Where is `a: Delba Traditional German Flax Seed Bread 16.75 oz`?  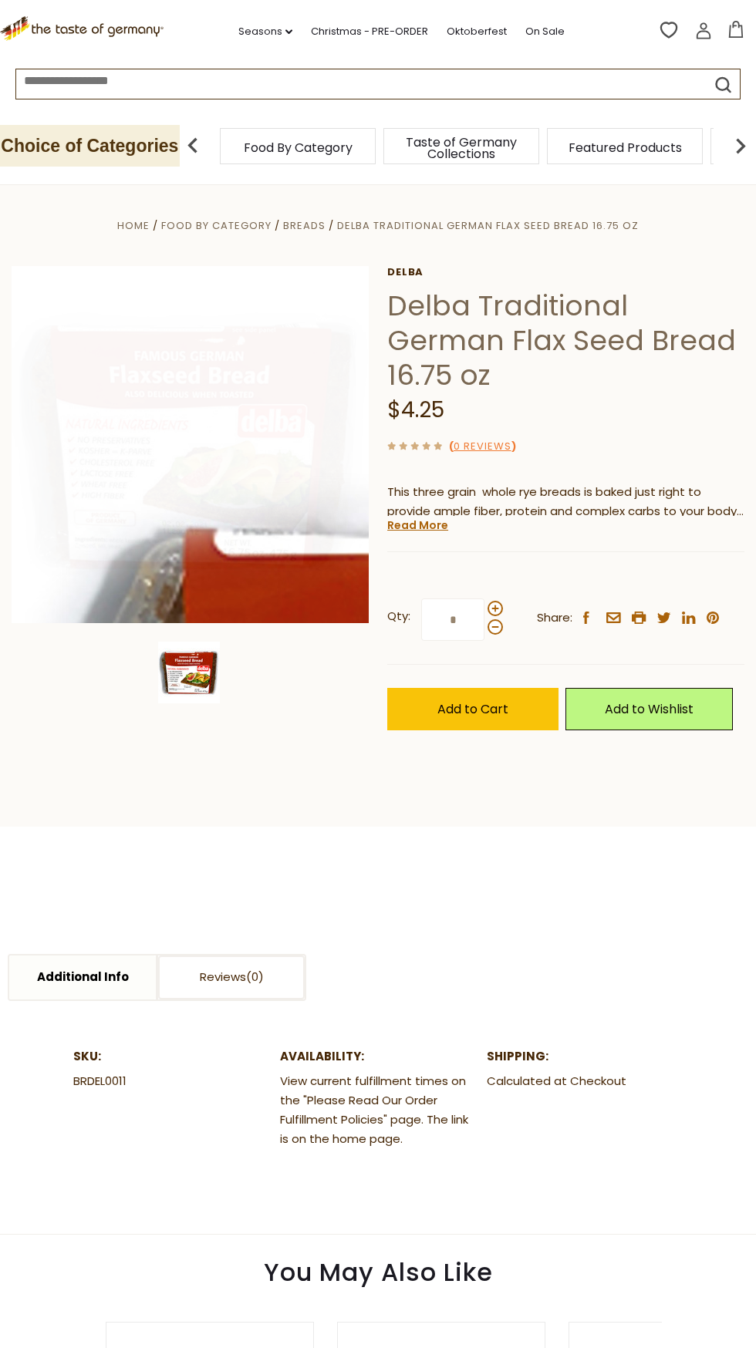 a: Delba Traditional German Flax Seed Bread 16.75 oz is located at coordinates (488, 225).